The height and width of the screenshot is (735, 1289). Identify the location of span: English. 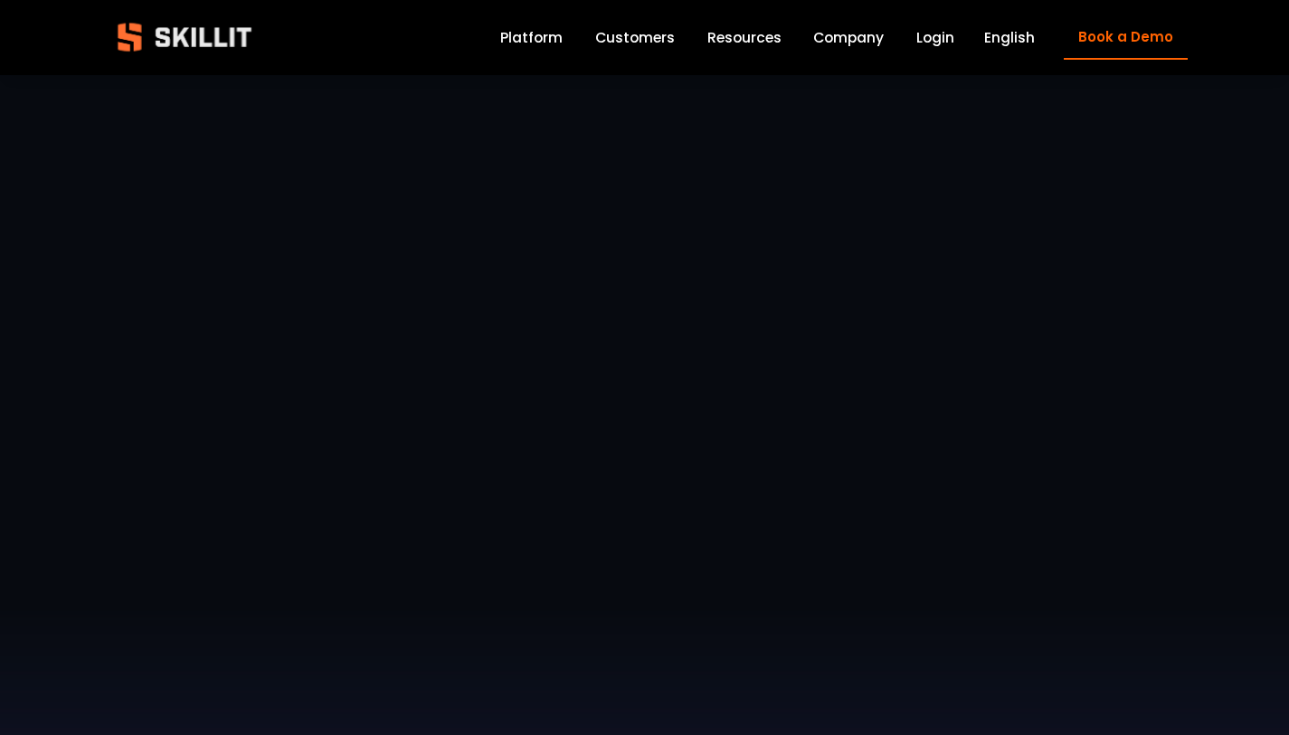
(1010, 37).